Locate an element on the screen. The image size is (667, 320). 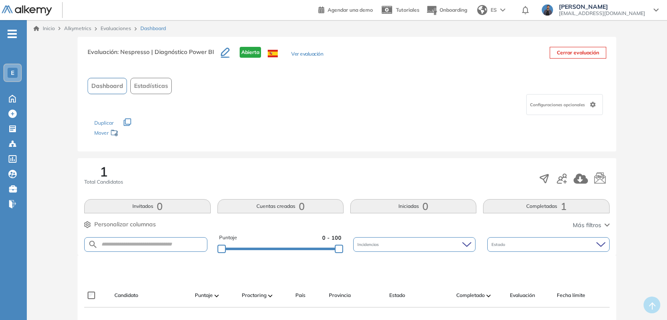
button: Más filtros is located at coordinates (591, 225).